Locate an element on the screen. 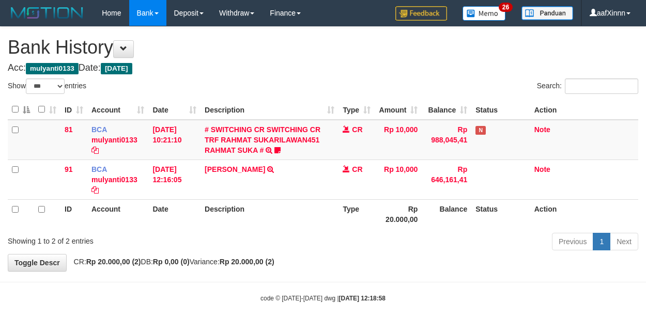 The width and height of the screenshot is (646, 319). th: Amount: activate to sort column ascending is located at coordinates (398, 110).